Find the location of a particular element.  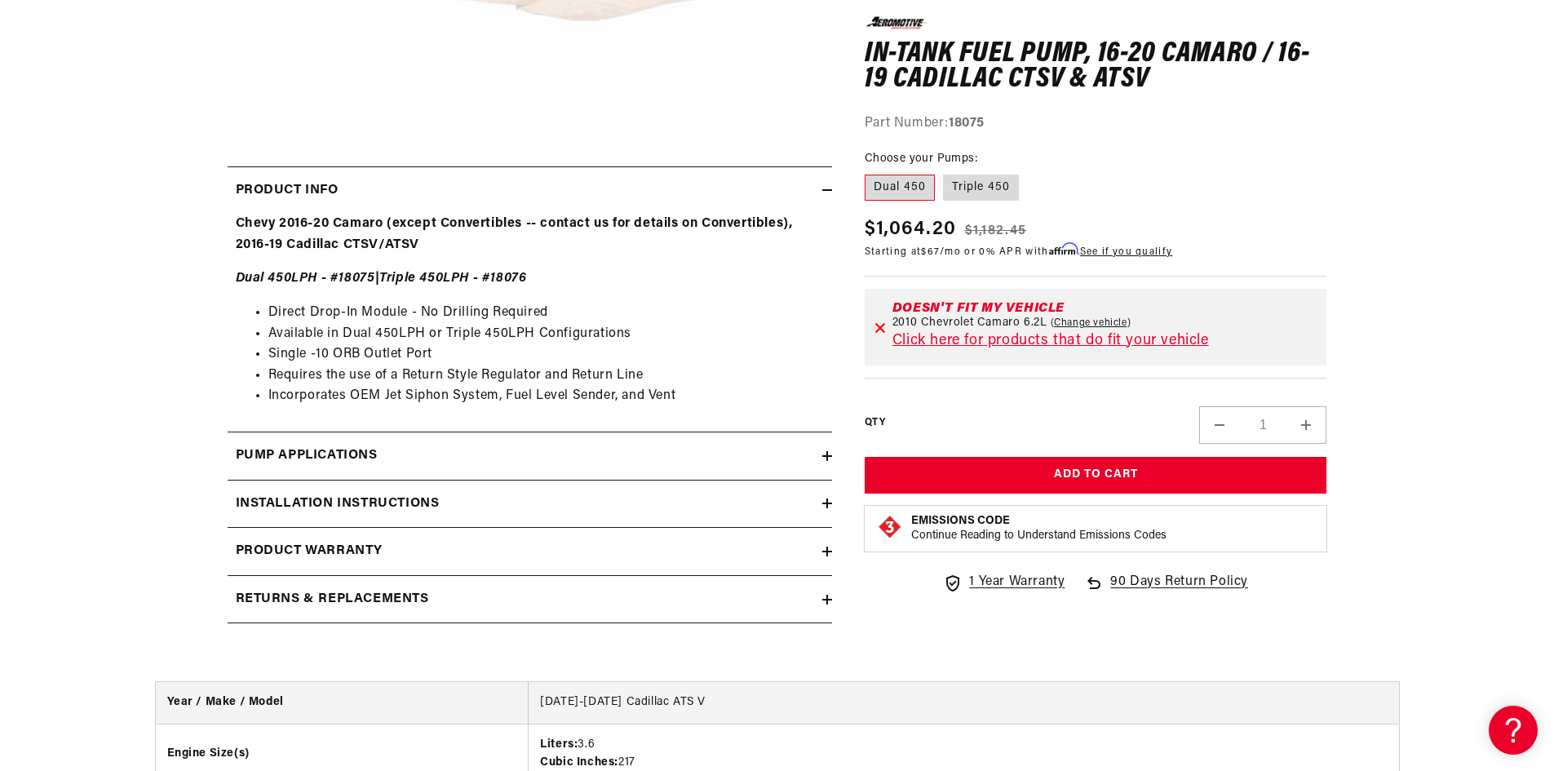

a: Change vehicle is located at coordinates (1091, 322).